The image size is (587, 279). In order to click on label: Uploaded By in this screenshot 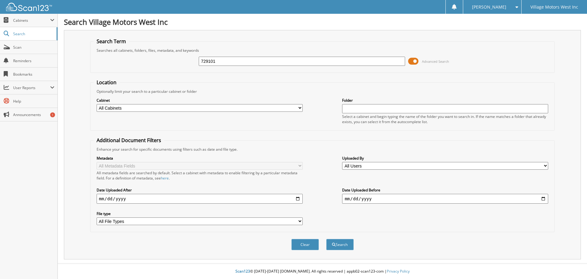, I will do `click(446, 158)`.